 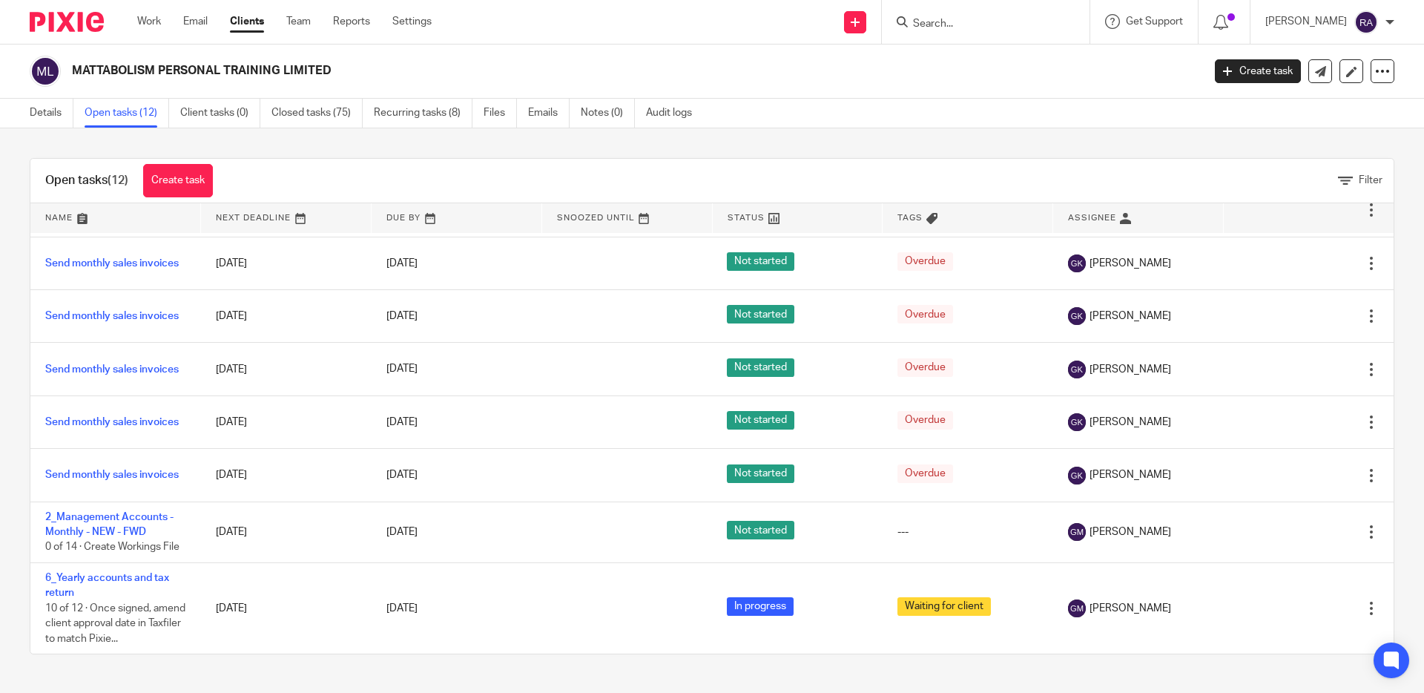 I want to click on span: In progress, so click(x=760, y=606).